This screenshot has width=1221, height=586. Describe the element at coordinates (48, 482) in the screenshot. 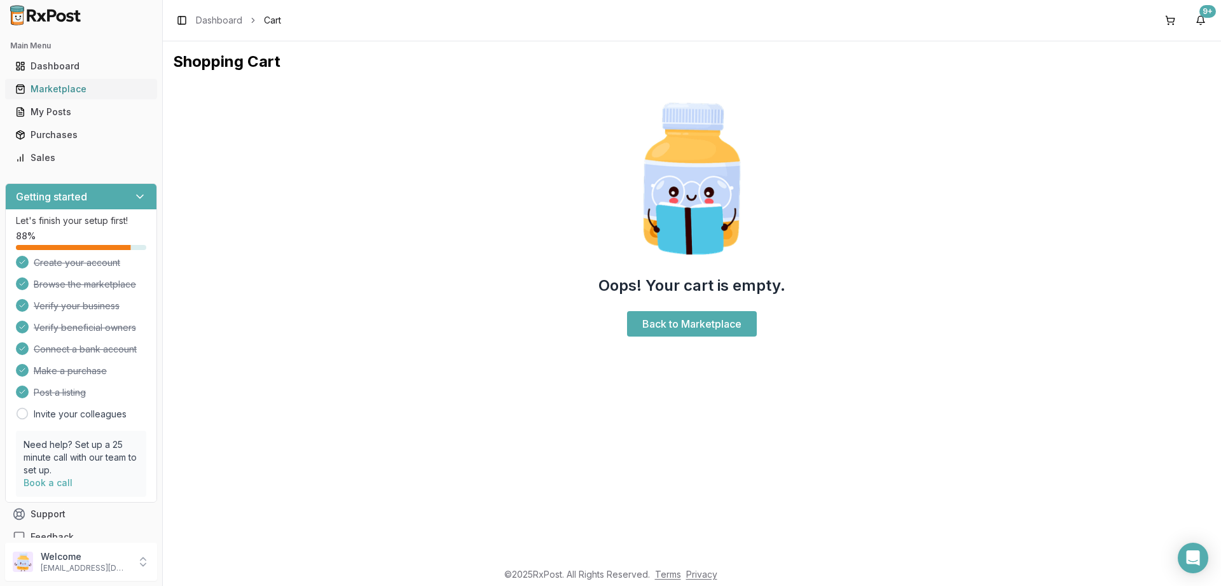

I see `a: Book a call` at that location.